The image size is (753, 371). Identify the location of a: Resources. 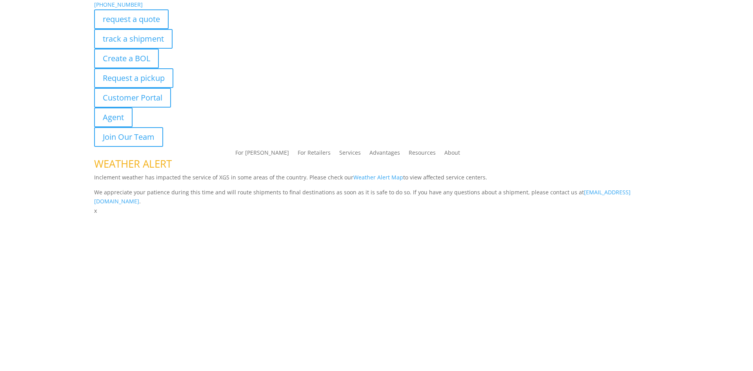
(422, 154).